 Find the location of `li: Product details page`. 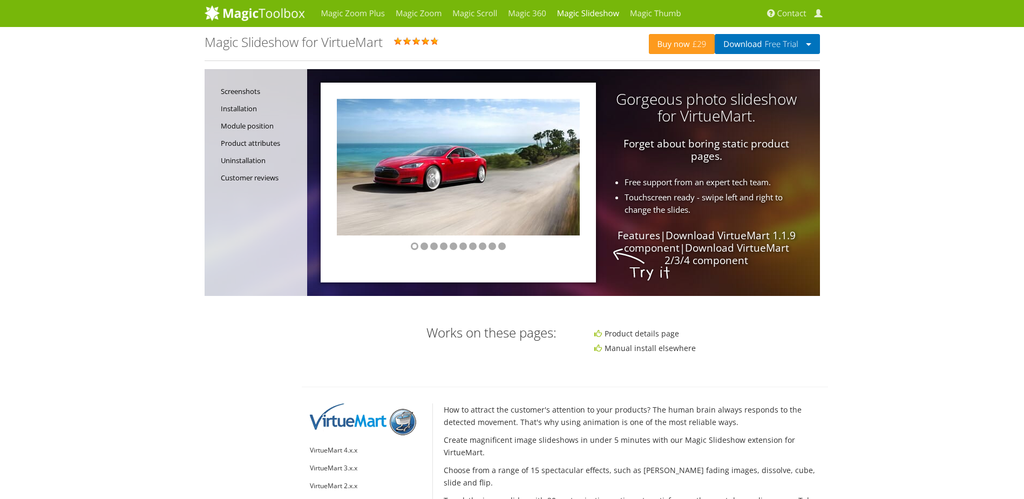

li: Product details page is located at coordinates (706, 333).